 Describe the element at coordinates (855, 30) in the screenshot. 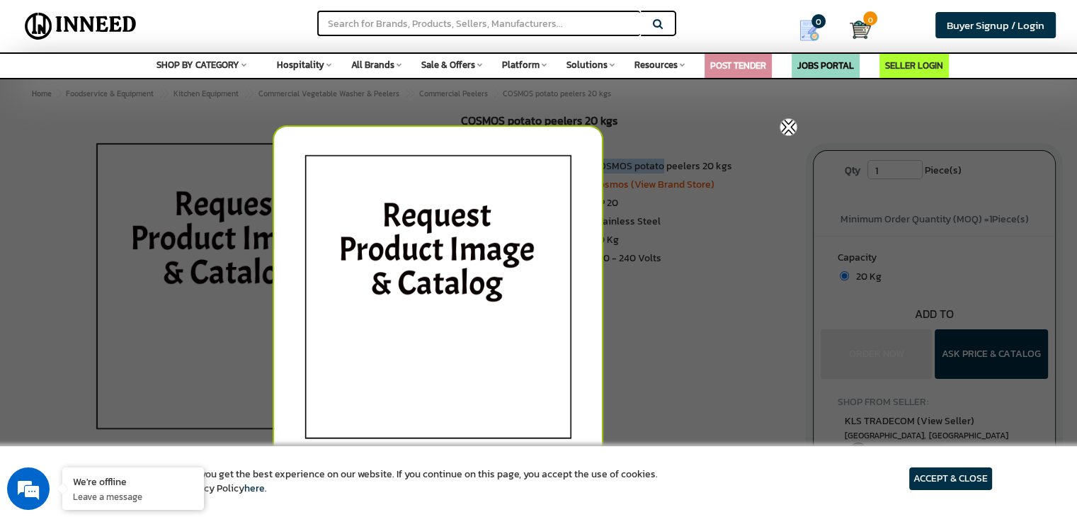

I see `a: Cart 0` at that location.